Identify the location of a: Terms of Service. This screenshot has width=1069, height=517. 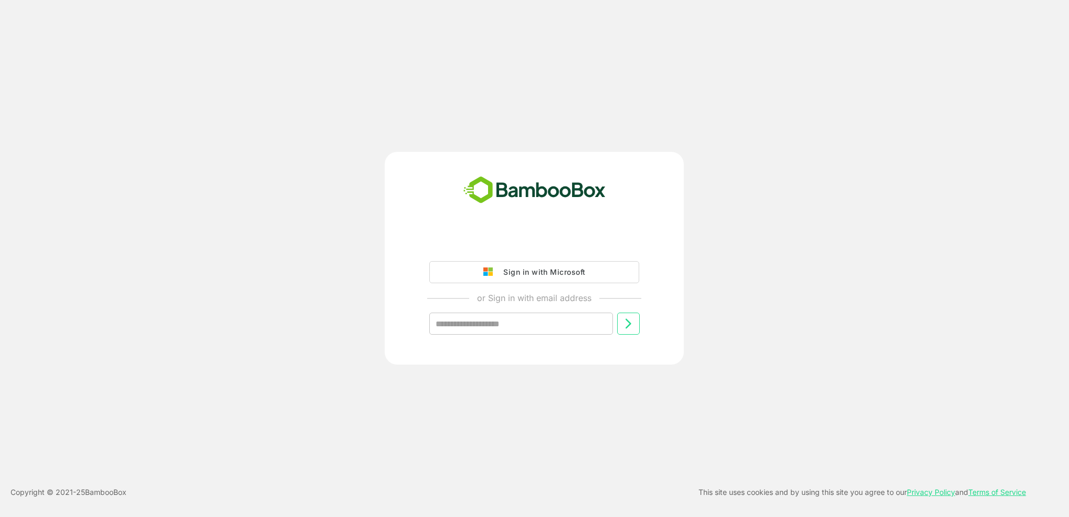
(997, 491).